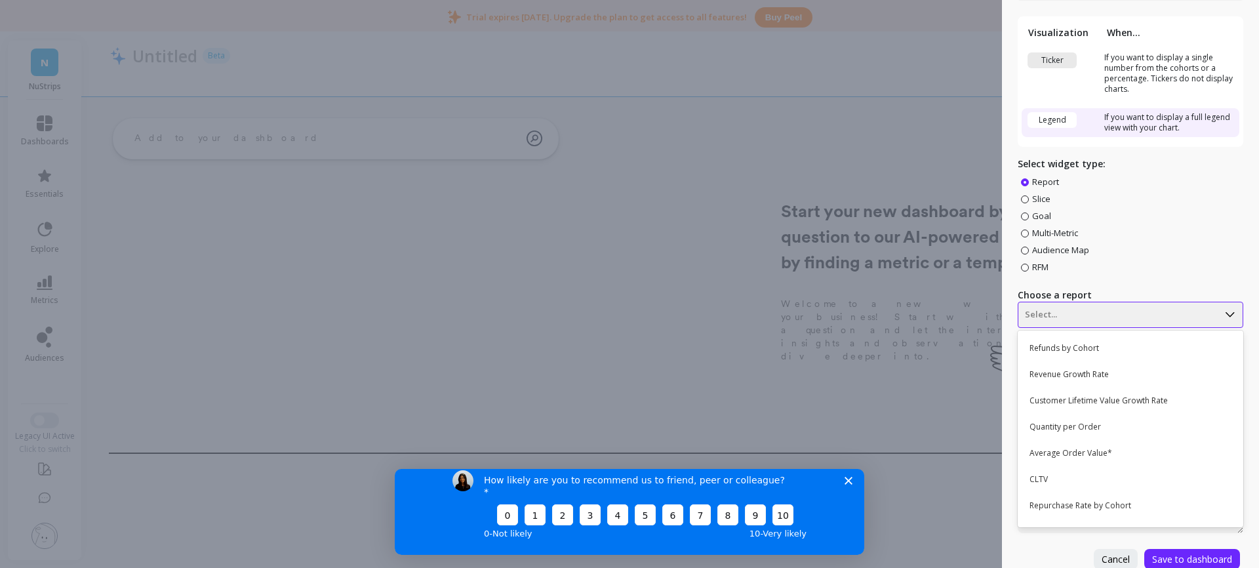 The height and width of the screenshot is (568, 1259). What do you see at coordinates (68, 12) in the screenshot?
I see `img: Profile image for Kateryna` at bounding box center [68, 12].